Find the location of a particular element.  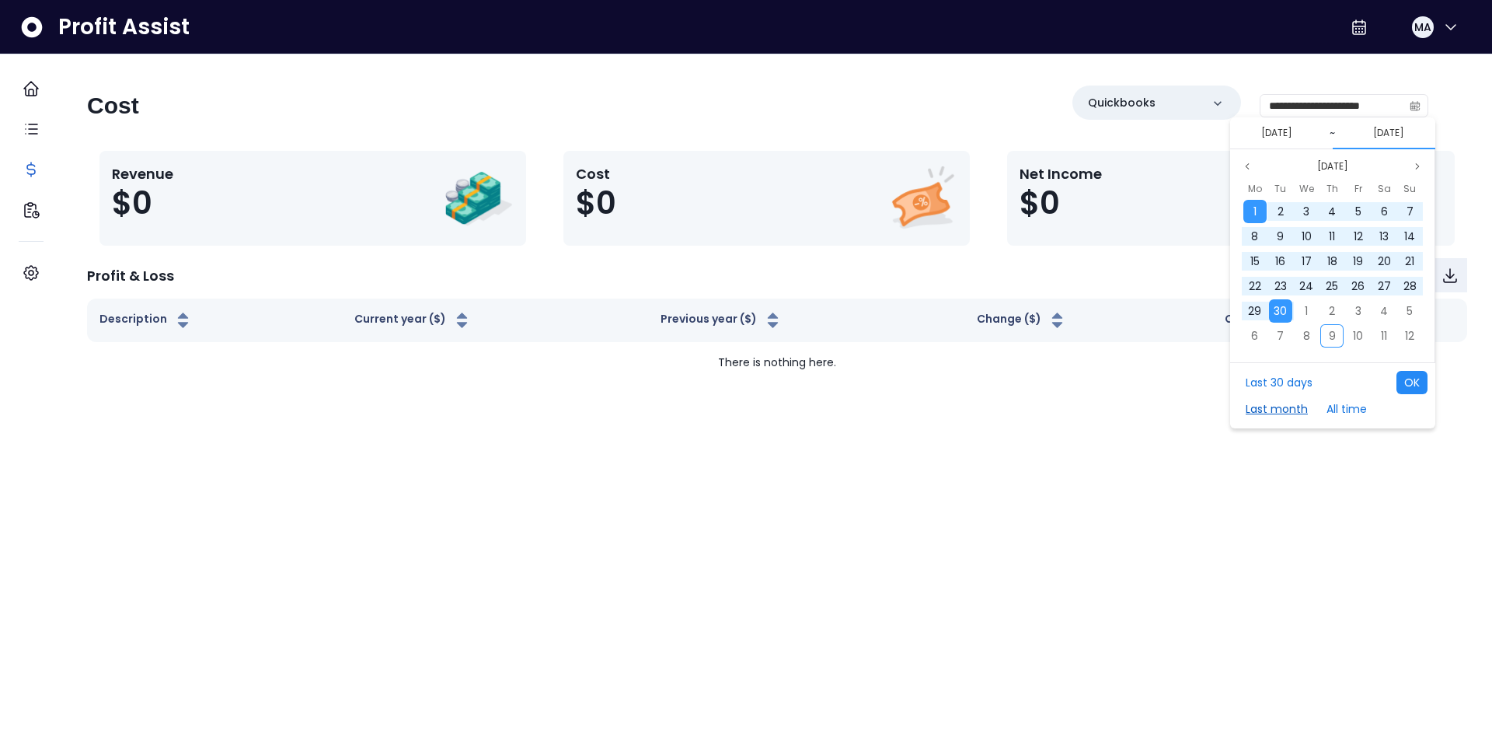

div: 18 Sep 2025 is located at coordinates (1332, 261).